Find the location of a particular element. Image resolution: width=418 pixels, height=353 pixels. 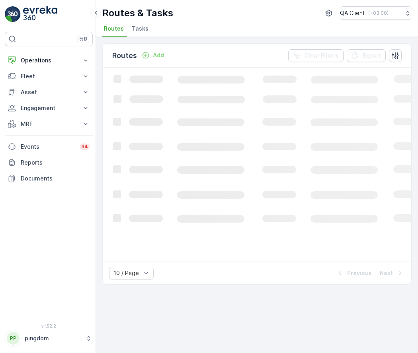

p: Routes & Tasks is located at coordinates (138, 13).